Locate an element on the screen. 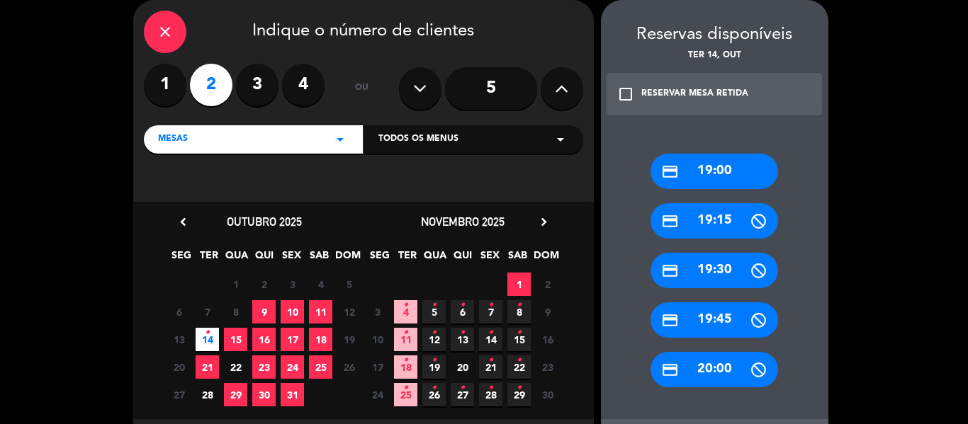 The image size is (968, 424). span: novembro 2025 is located at coordinates (463, 222).